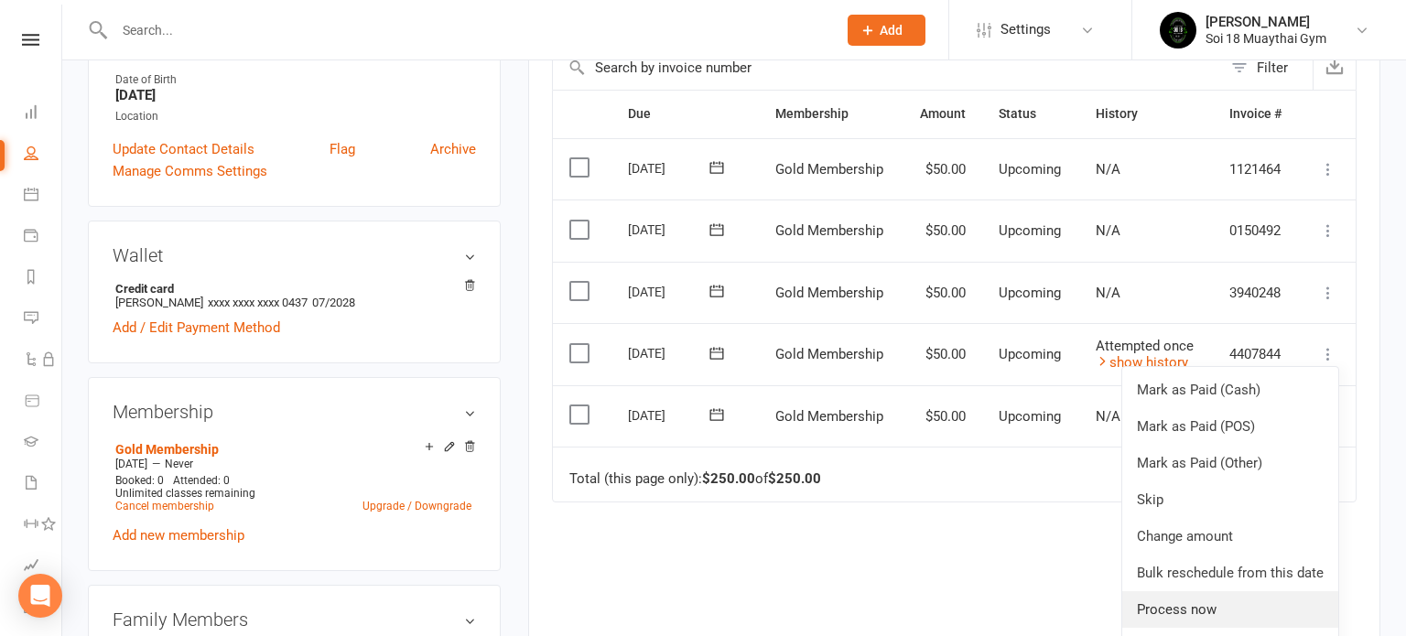  Describe the element at coordinates (257, 302) in the screenshot. I see `span: xxxx xxxx xxxx 0437` at that location.